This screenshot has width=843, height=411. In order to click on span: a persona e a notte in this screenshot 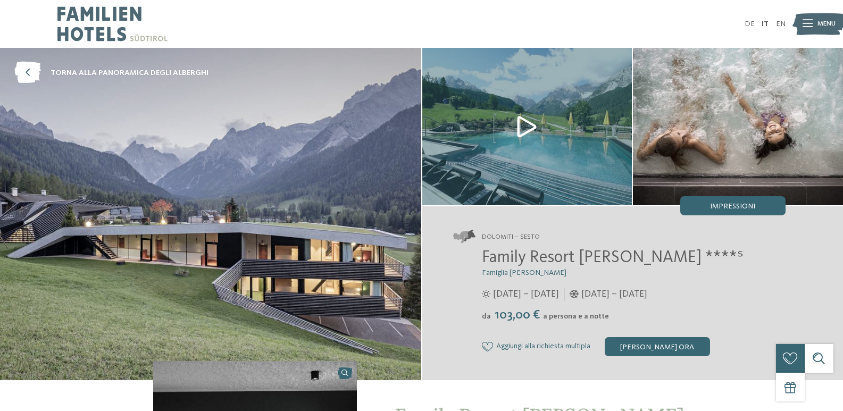, I will do `click(576, 316)`.